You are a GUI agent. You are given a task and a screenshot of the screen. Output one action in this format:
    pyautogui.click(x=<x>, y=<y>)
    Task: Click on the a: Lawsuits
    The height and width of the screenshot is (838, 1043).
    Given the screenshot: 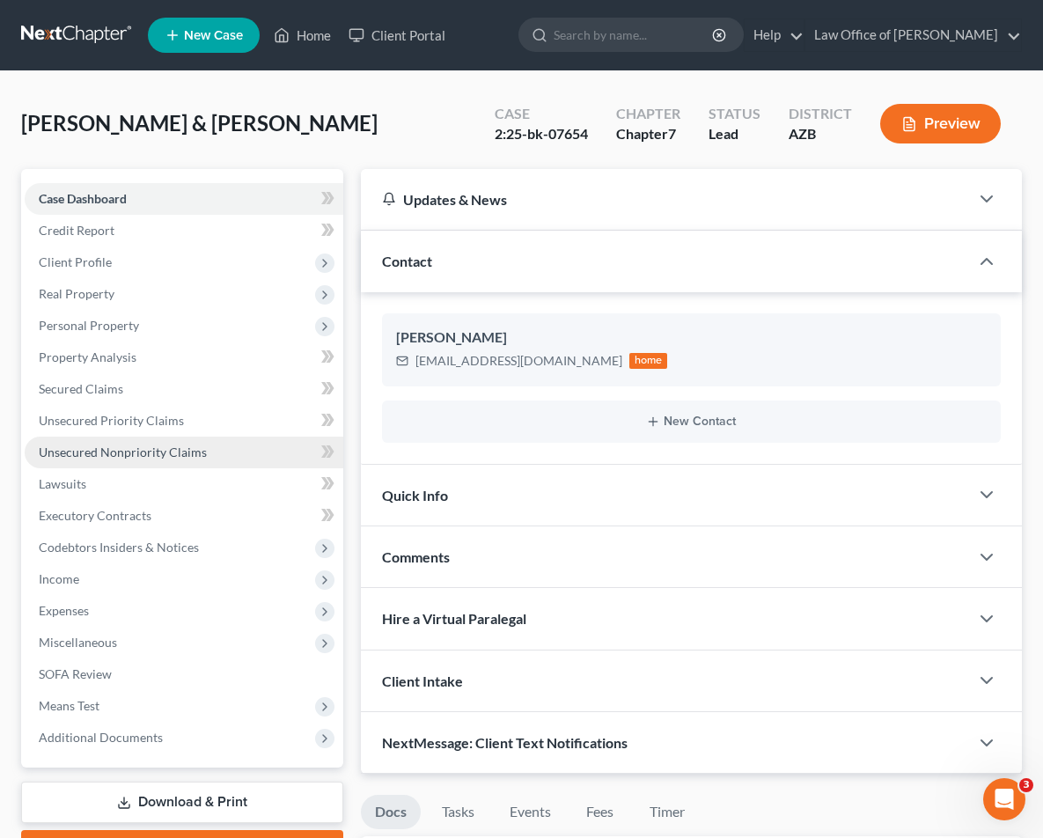 What is the action you would take?
    pyautogui.click(x=184, y=484)
    